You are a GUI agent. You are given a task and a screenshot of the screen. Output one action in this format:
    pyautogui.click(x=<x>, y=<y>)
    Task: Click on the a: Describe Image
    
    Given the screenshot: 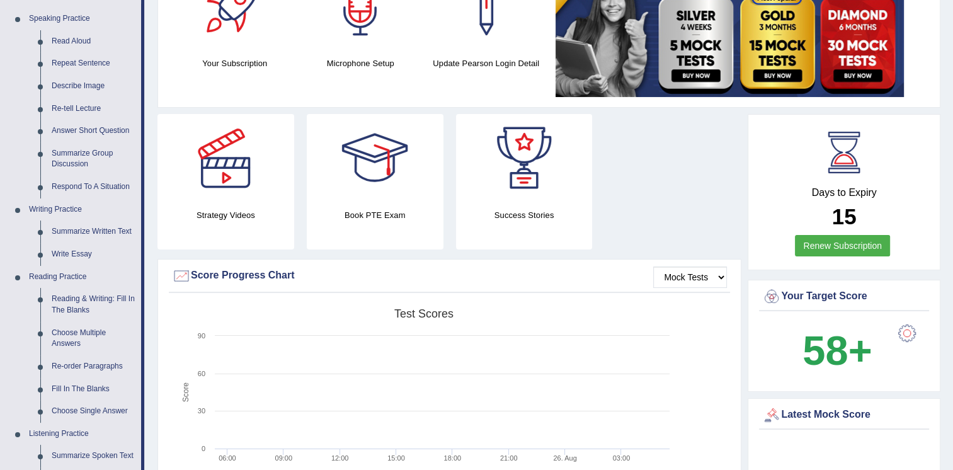 What is the action you would take?
    pyautogui.click(x=93, y=86)
    